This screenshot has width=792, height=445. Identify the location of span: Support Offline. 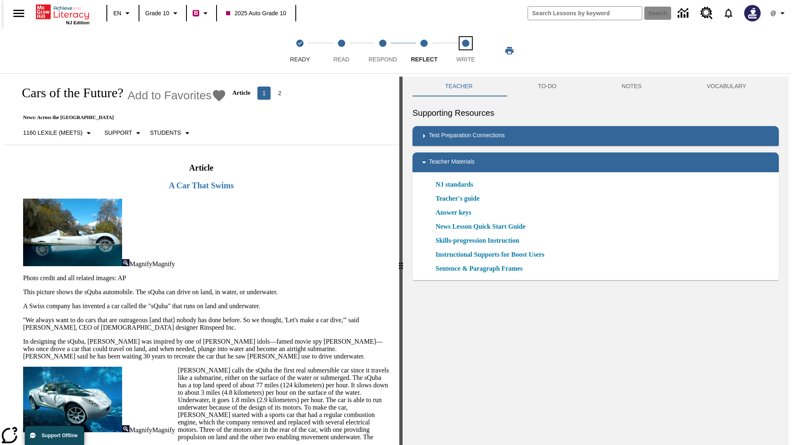
(59, 436).